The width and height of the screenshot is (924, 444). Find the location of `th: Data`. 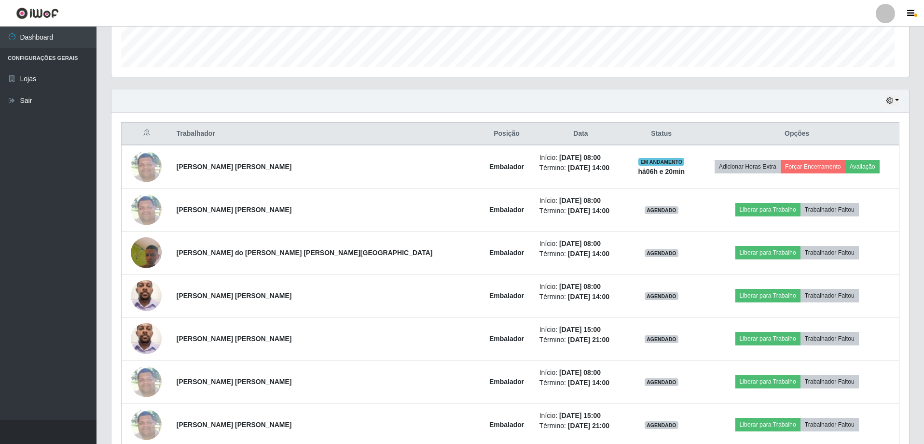

th: Data is located at coordinates (581, 134).